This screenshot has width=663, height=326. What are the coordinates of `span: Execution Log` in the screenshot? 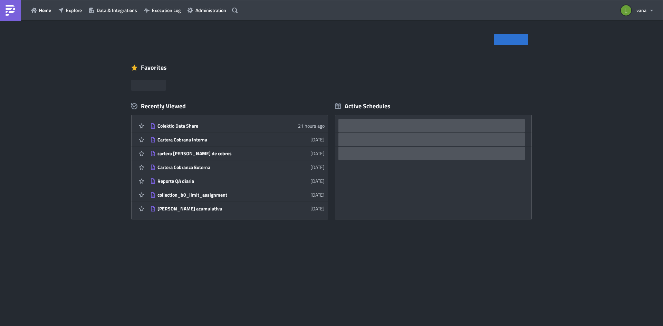 It's located at (166, 10).